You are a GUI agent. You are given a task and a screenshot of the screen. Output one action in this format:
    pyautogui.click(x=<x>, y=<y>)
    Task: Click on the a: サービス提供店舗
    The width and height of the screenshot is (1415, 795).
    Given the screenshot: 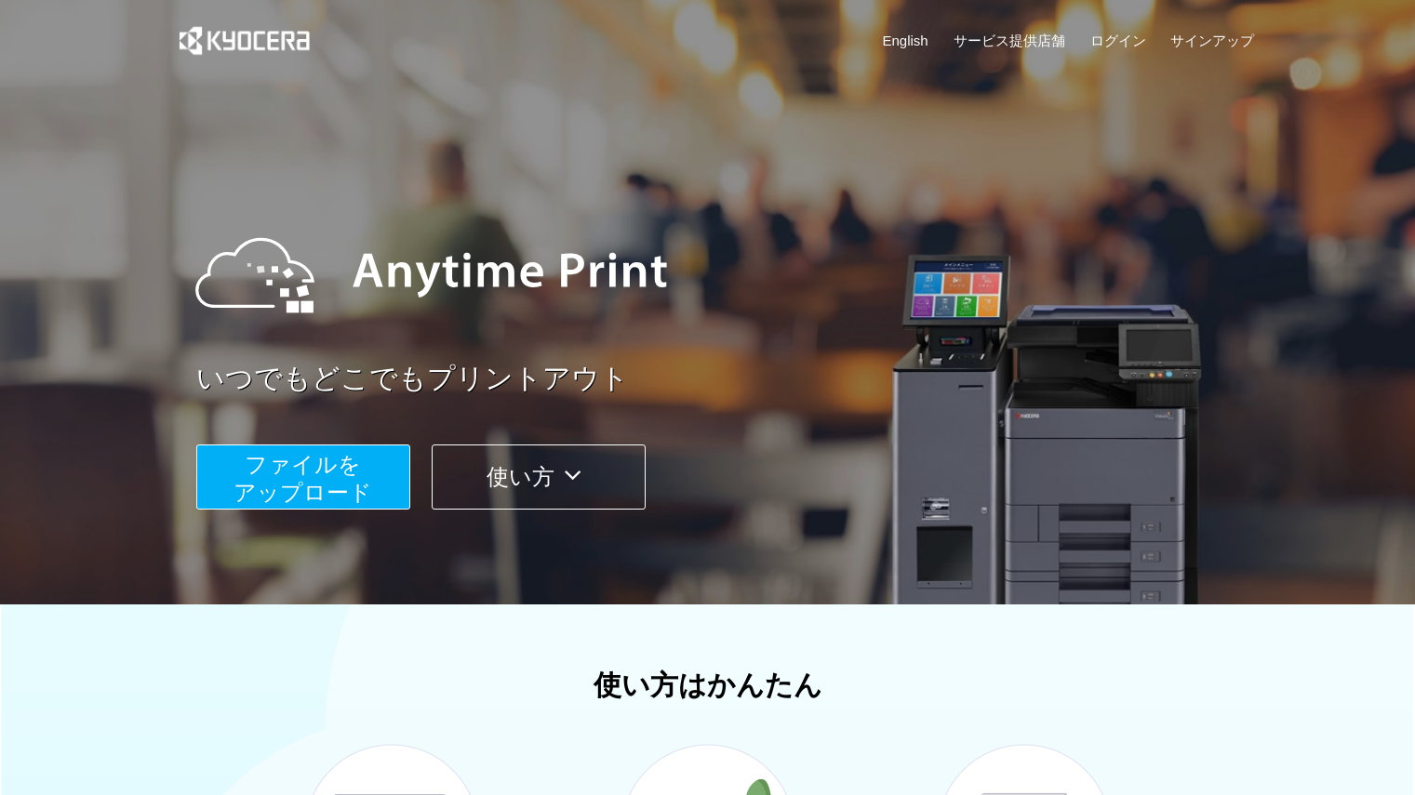 What is the action you would take?
    pyautogui.click(x=1009, y=40)
    